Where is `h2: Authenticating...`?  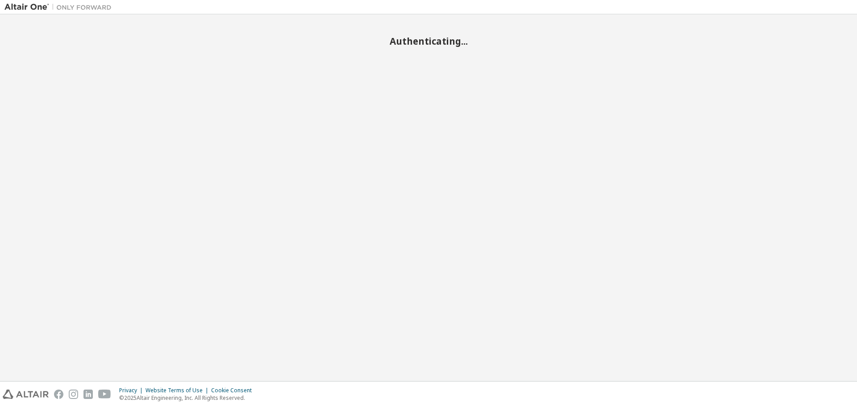 h2: Authenticating... is located at coordinates (429, 41).